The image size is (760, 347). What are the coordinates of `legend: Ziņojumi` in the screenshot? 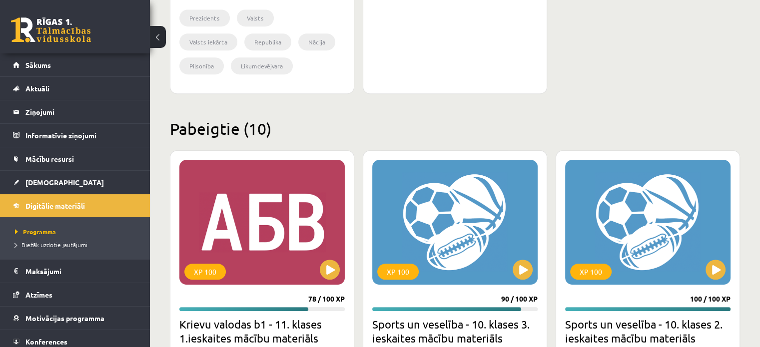 It's located at (81, 112).